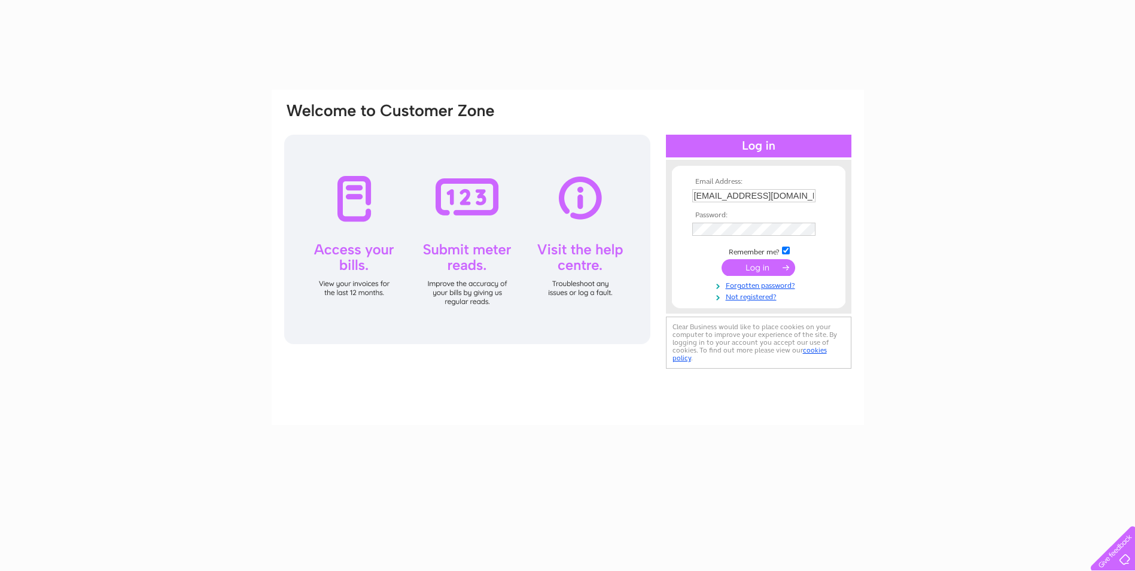 The height and width of the screenshot is (571, 1135). I want to click on th: Email Address:, so click(759, 182).